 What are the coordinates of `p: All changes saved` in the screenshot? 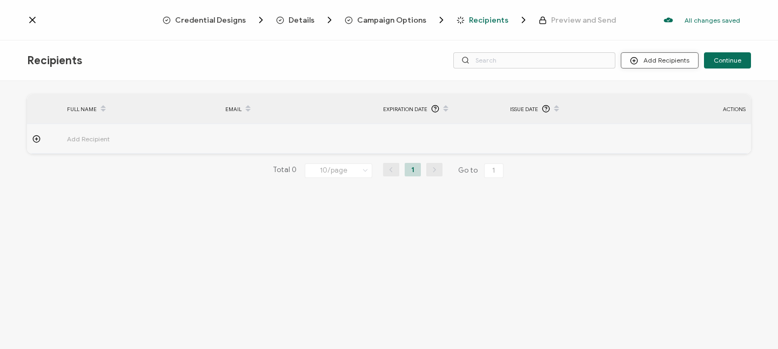 It's located at (712, 20).